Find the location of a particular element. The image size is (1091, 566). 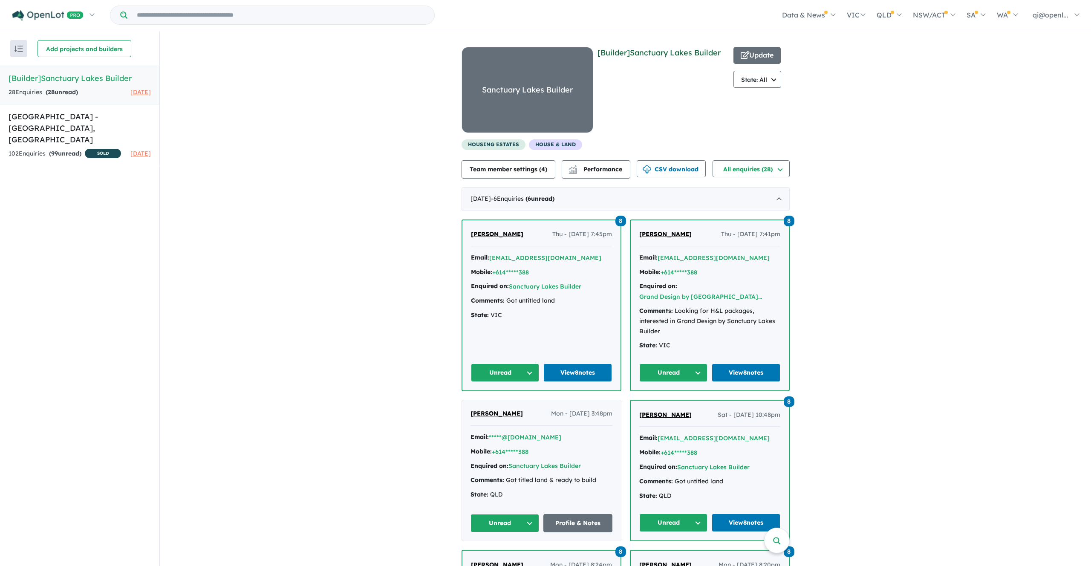

span: 99 is located at coordinates (55, 153).